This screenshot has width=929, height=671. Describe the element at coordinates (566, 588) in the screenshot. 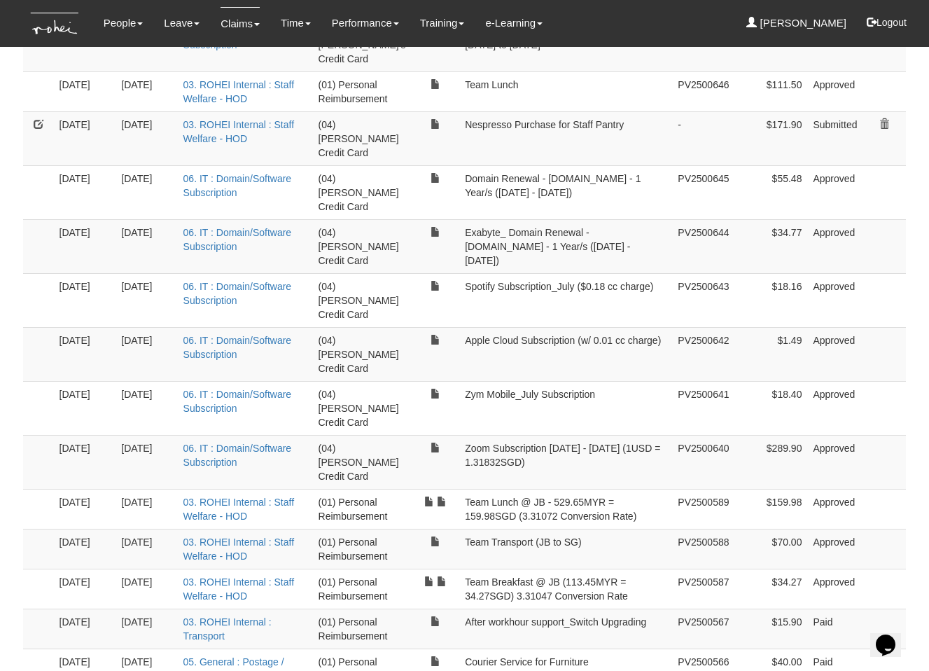

I see `td: Team Breakfast @ JB (113.45MYR = 34.27SGD) 3.31047 Conversion Rate` at that location.